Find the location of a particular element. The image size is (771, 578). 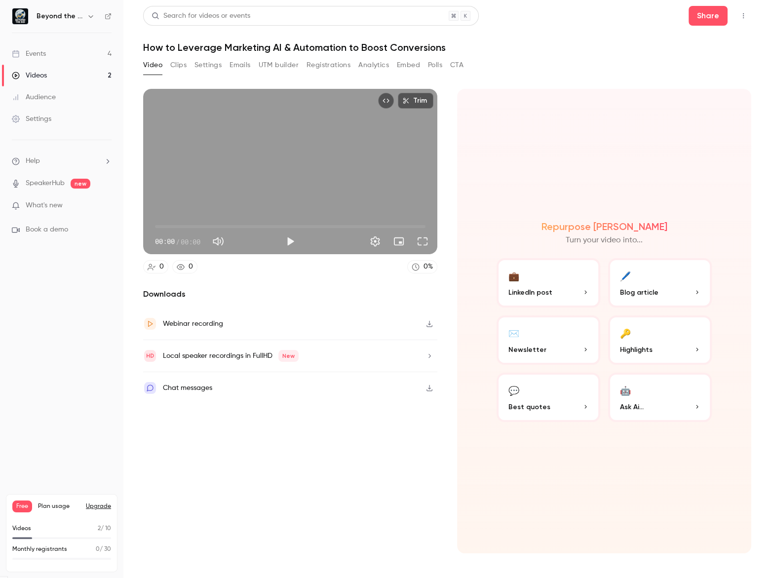

button: Mute is located at coordinates (218, 241).